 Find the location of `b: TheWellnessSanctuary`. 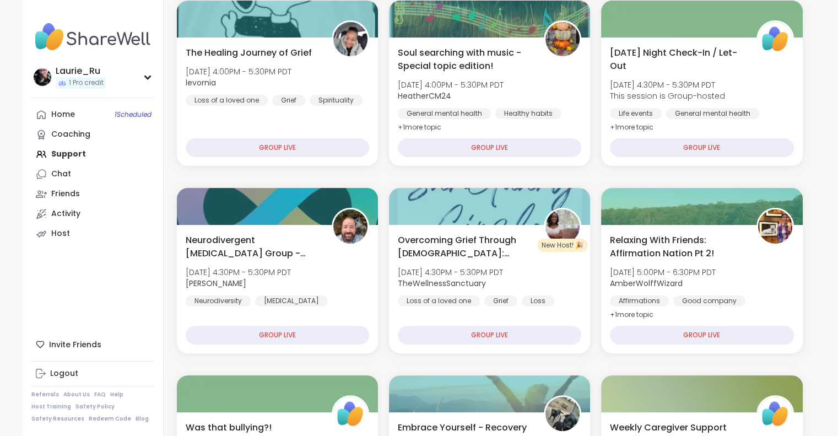

b: TheWellnessSanctuary is located at coordinates (442, 283).